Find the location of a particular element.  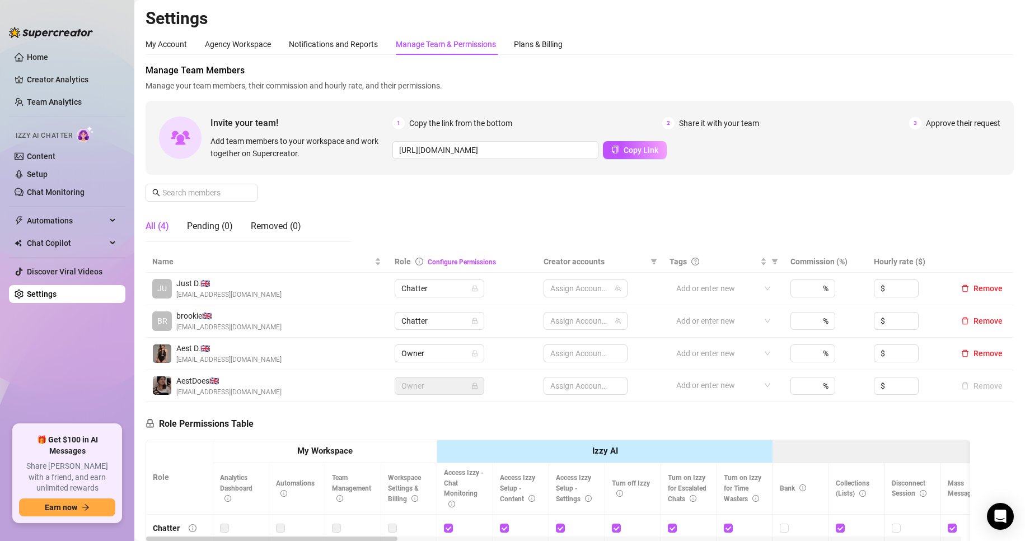

a: Team Analytics is located at coordinates (54, 102).